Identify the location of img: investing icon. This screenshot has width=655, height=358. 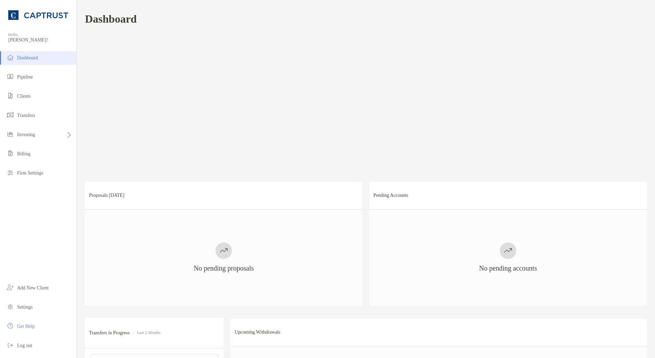
(10, 134).